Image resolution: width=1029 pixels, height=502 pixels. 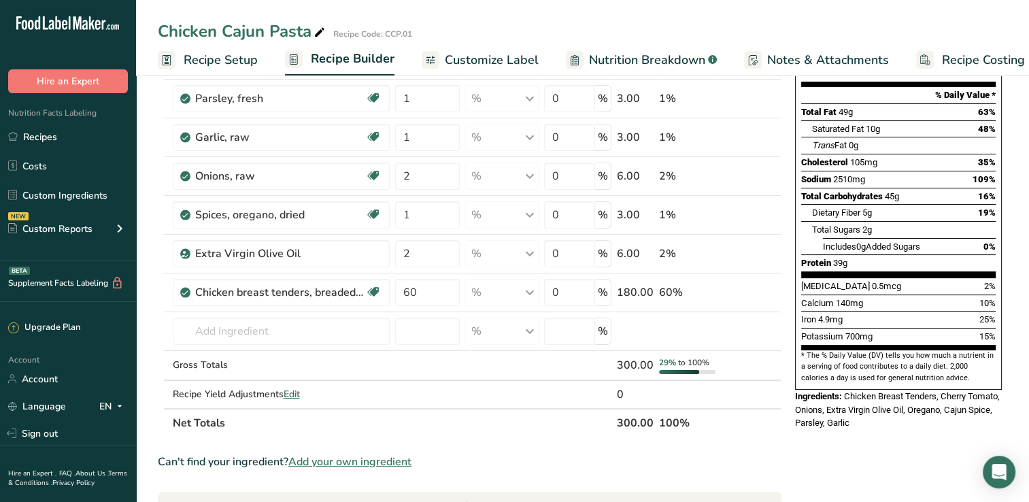 I want to click on span: 10%, so click(x=988, y=303).